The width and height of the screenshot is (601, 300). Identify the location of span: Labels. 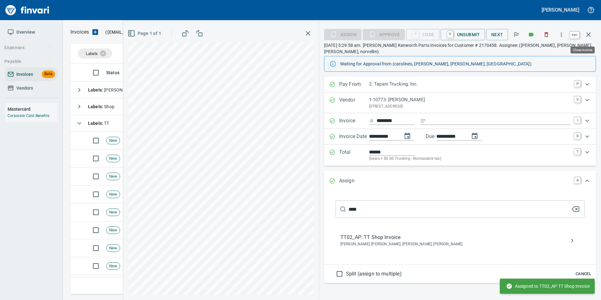
(92, 53).